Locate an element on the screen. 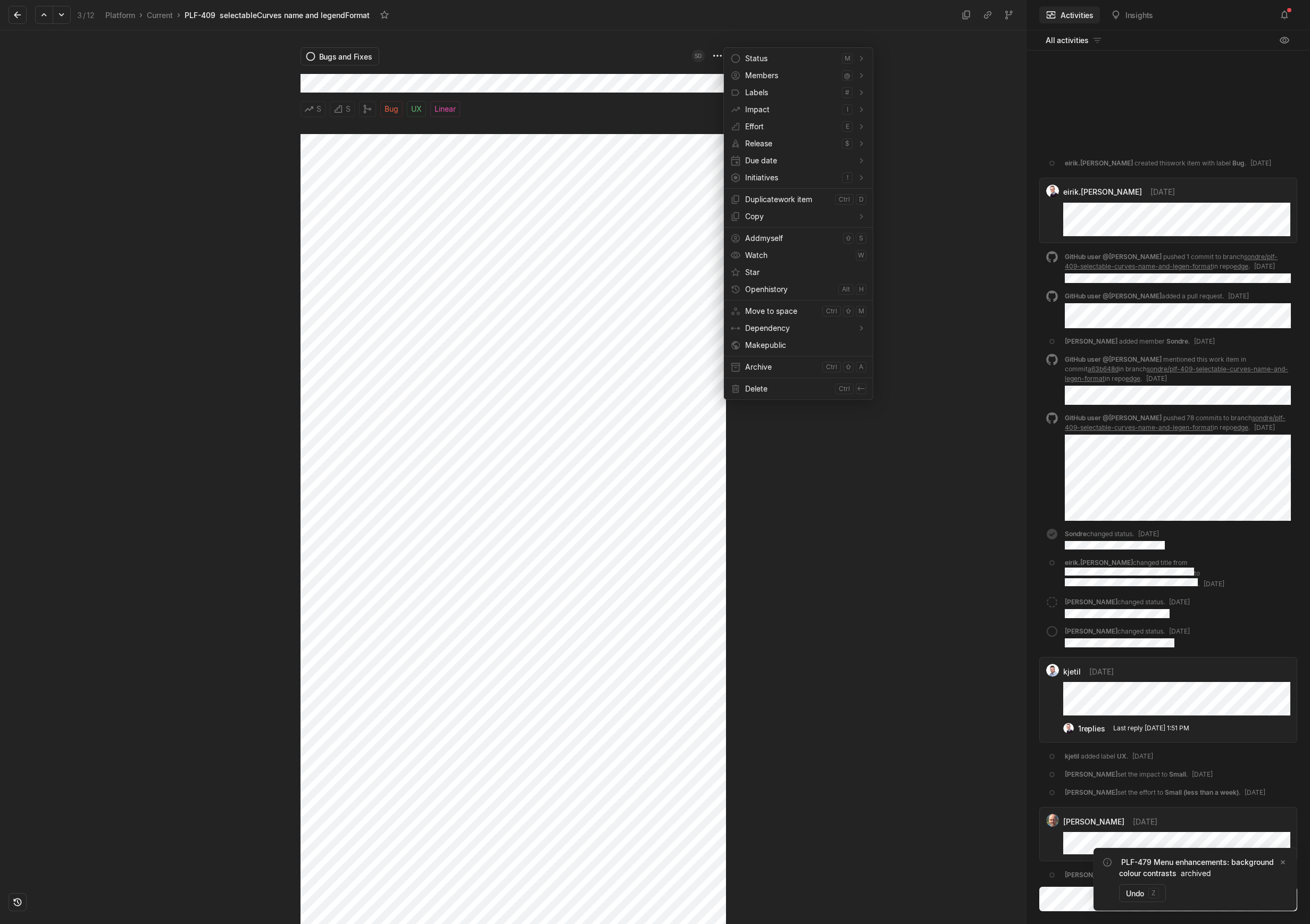 Image resolution: width=1310 pixels, height=924 pixels. span: Effort is located at coordinates (791, 126).